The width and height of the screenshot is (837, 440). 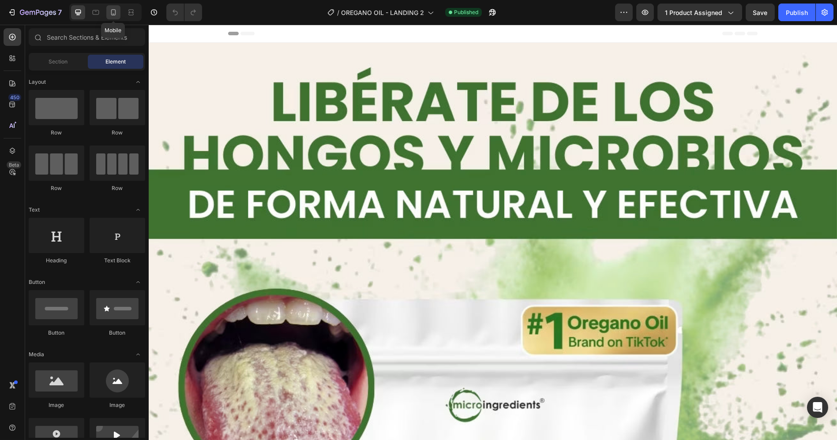 What do you see at coordinates (87, 37) in the screenshot?
I see `input: Search Sections & Elements` at bounding box center [87, 37].